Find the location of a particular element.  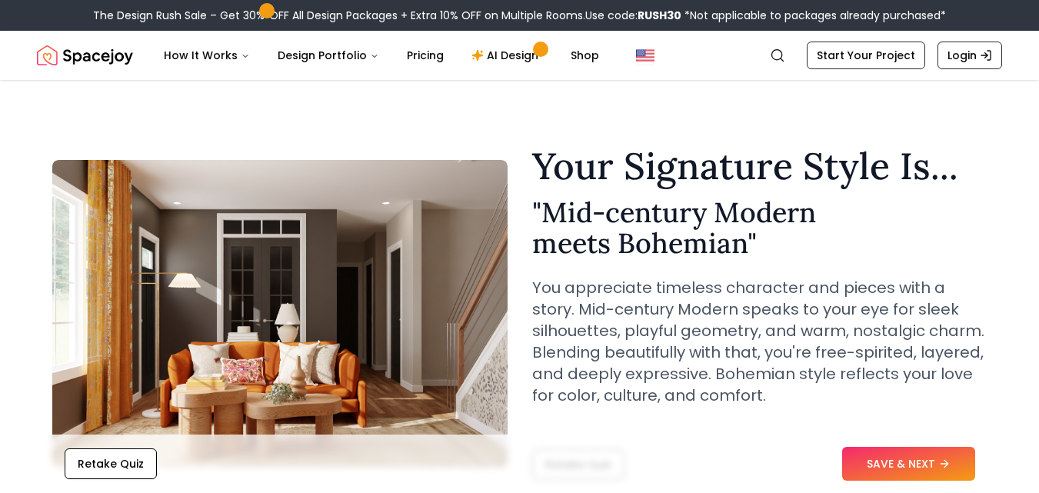

a: Spacejoy is located at coordinates (85, 55).